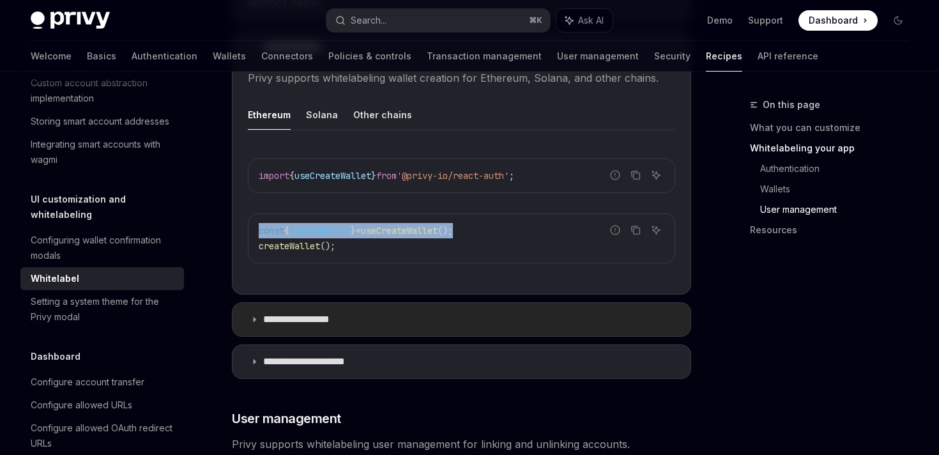  What do you see at coordinates (70, 20) in the screenshot?
I see `img: dark logo` at bounding box center [70, 20].